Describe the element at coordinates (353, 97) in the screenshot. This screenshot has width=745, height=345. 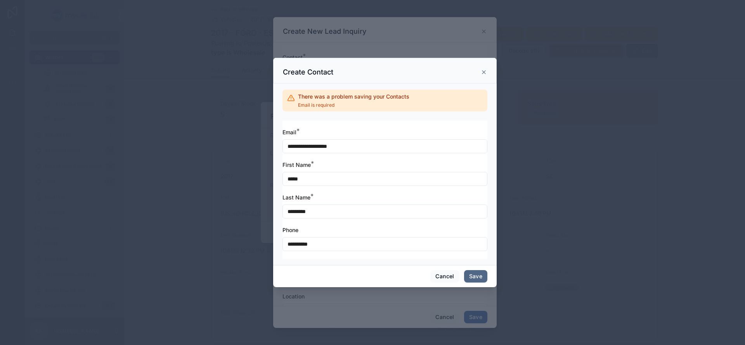
I see `h2: There was a problem saving your Contacts` at that location.